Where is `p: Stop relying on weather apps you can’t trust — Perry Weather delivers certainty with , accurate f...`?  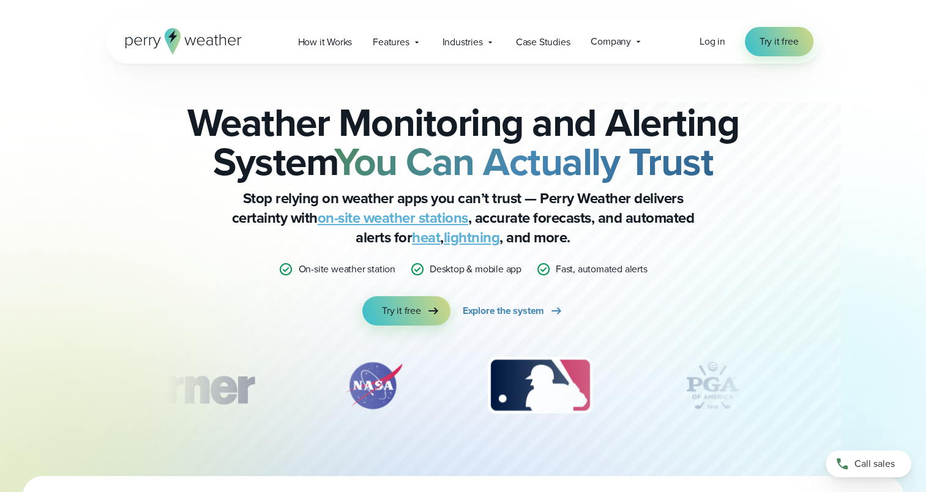
p: Stop relying on weather apps you can’t trust — Perry Weather delivers certainty with , accurate f... is located at coordinates (463, 218).